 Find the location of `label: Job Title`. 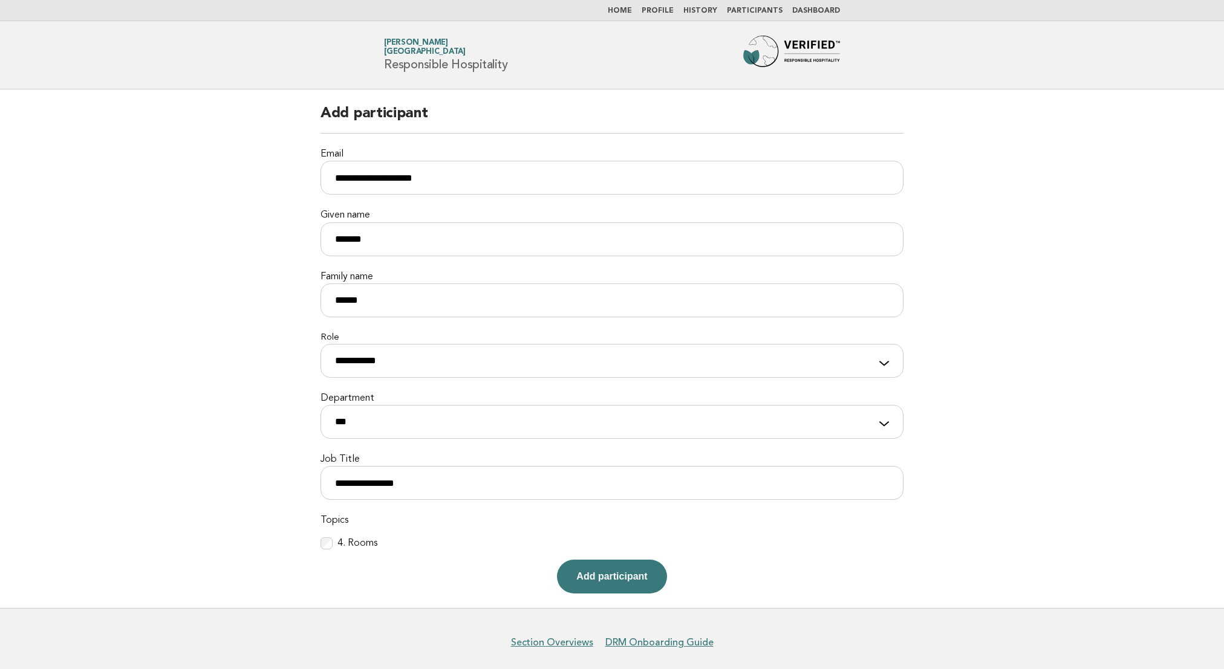

label: Job Title is located at coordinates (612, 459).